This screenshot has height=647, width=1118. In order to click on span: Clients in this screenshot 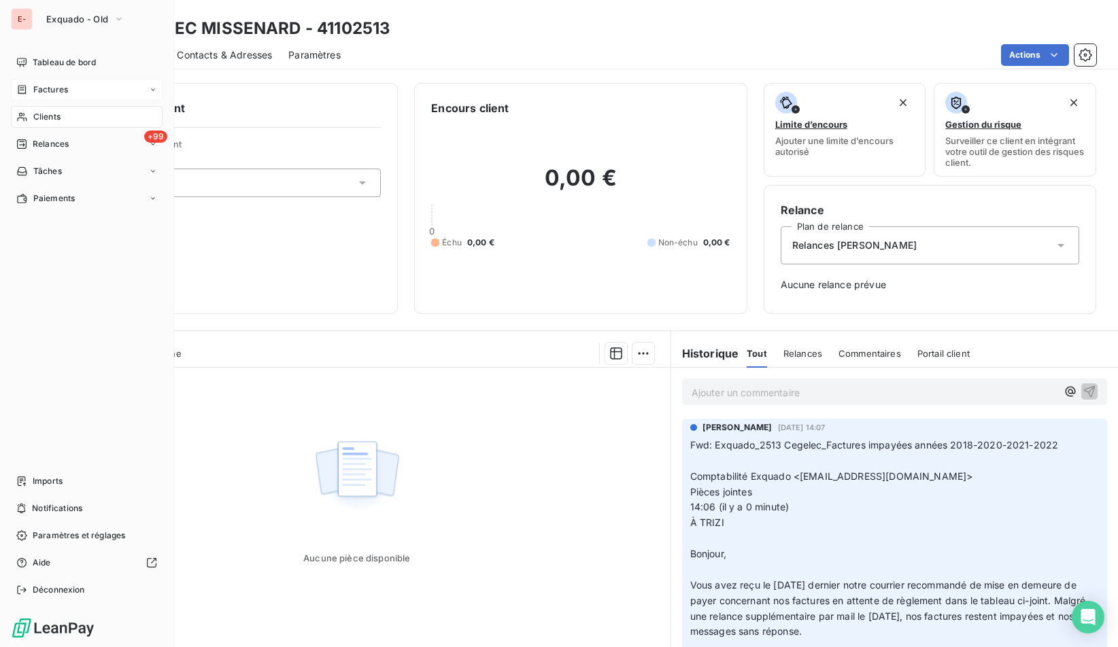, I will do `click(47, 117)`.